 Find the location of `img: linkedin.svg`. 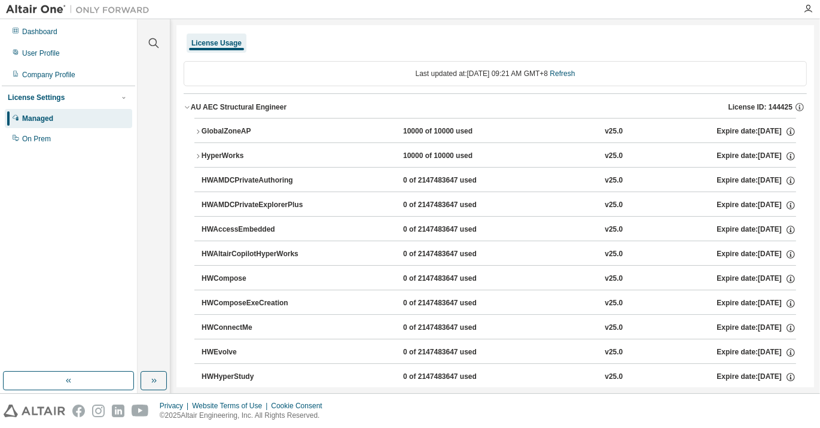

img: linkedin.svg is located at coordinates (118, 410).